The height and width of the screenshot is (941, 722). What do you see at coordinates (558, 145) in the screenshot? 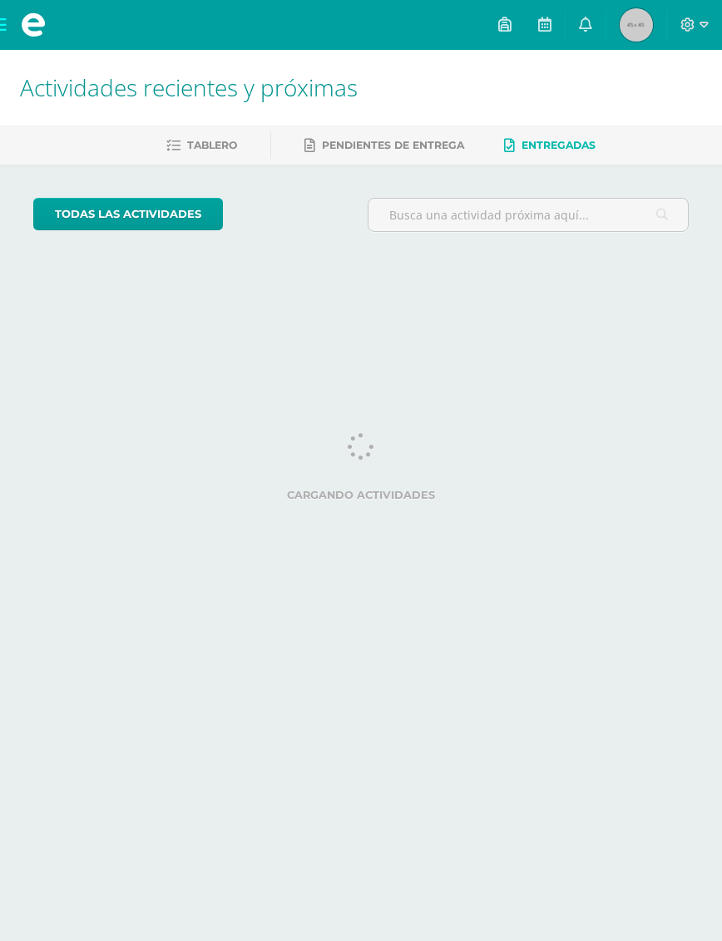
I see `span: Entregadas` at bounding box center [558, 145].